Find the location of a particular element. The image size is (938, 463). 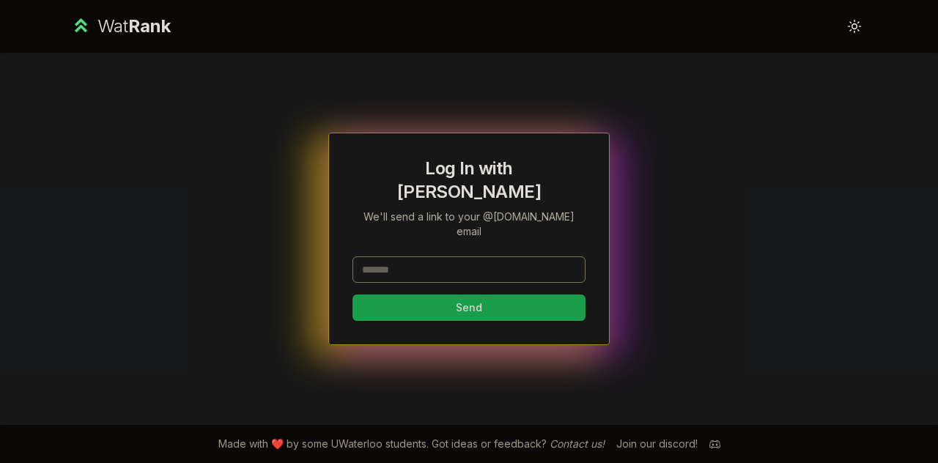

div: Wat is located at coordinates (134, 26).